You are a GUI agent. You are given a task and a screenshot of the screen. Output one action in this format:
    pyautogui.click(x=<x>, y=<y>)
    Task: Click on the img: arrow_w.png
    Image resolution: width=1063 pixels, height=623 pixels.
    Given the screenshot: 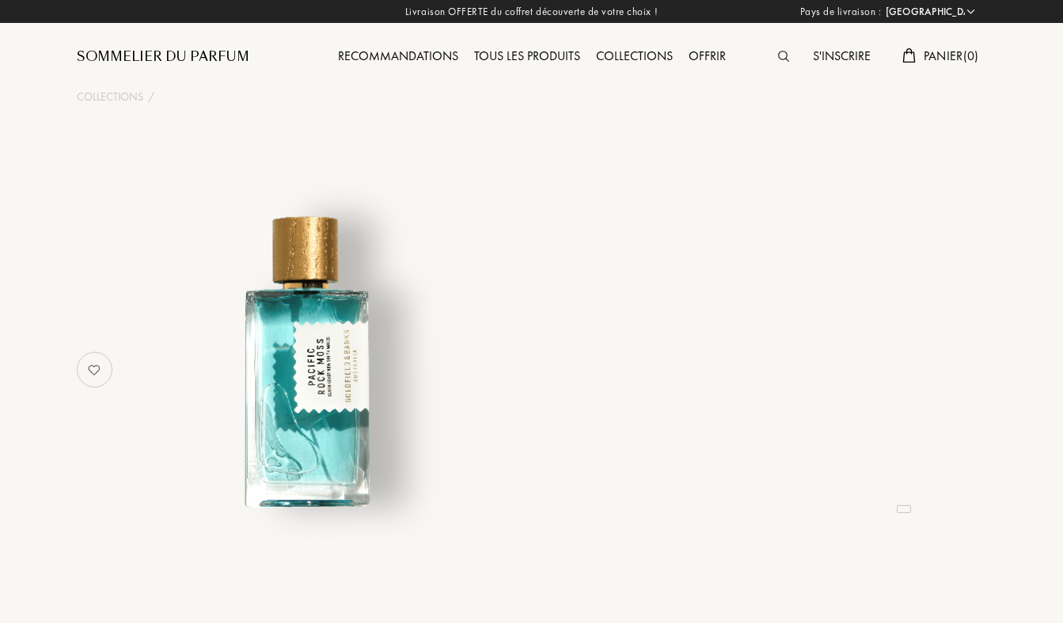 What is the action you would take?
    pyautogui.click(x=970, y=11)
    